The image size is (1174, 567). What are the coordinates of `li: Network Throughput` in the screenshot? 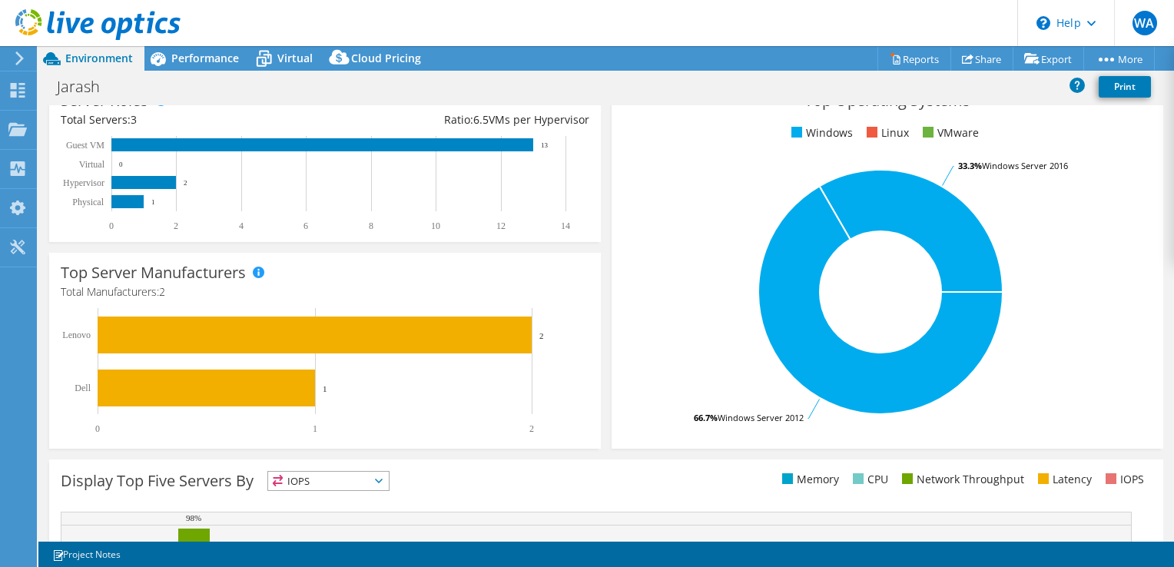 It's located at (961, 479).